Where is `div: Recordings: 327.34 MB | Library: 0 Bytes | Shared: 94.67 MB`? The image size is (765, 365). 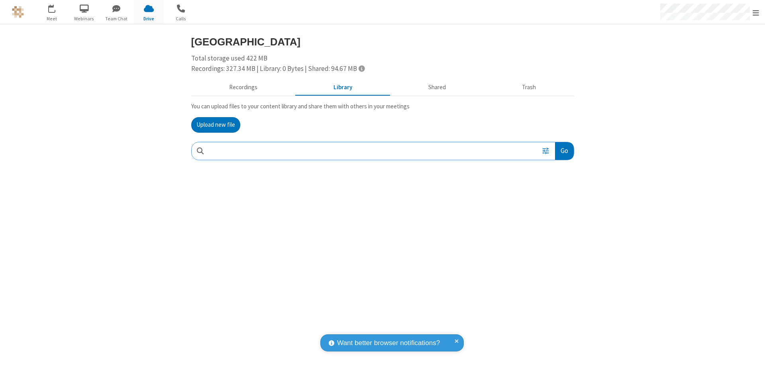 div: Recordings: 327.34 MB | Library: 0 Bytes | Shared: 94.67 MB is located at coordinates (383, 69).